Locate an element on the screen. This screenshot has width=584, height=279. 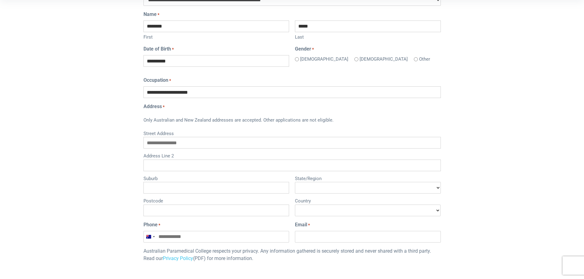
label: Country is located at coordinates (368, 201).